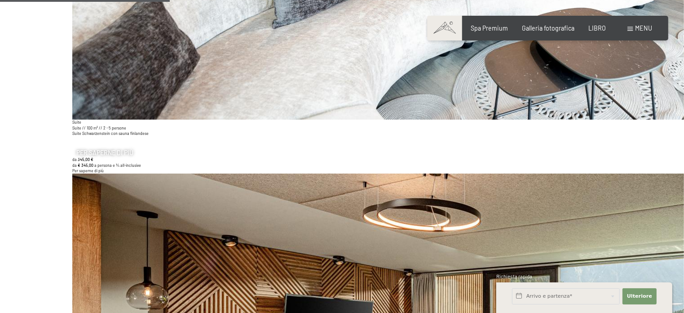  I want to click on font: Richiesta rapida, so click(514, 276).